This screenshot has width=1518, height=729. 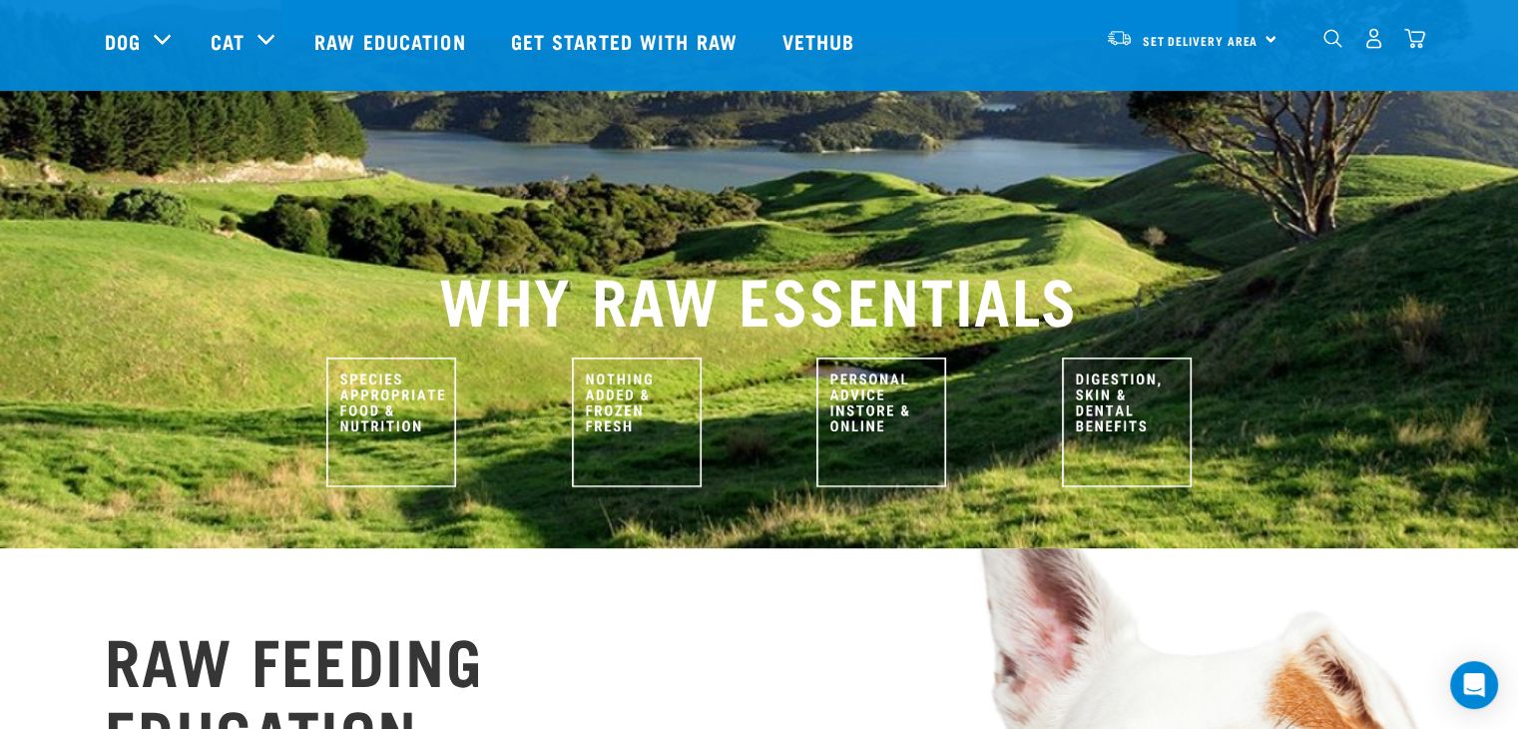 I want to click on a: Vethub, so click(x=822, y=41).